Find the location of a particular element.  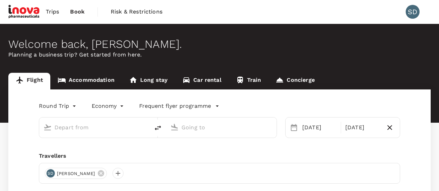

a: Long stay is located at coordinates (148, 81).